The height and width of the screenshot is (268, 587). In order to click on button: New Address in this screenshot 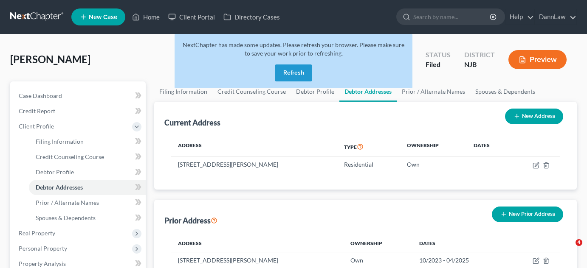, I will do `click(533, 116)`.